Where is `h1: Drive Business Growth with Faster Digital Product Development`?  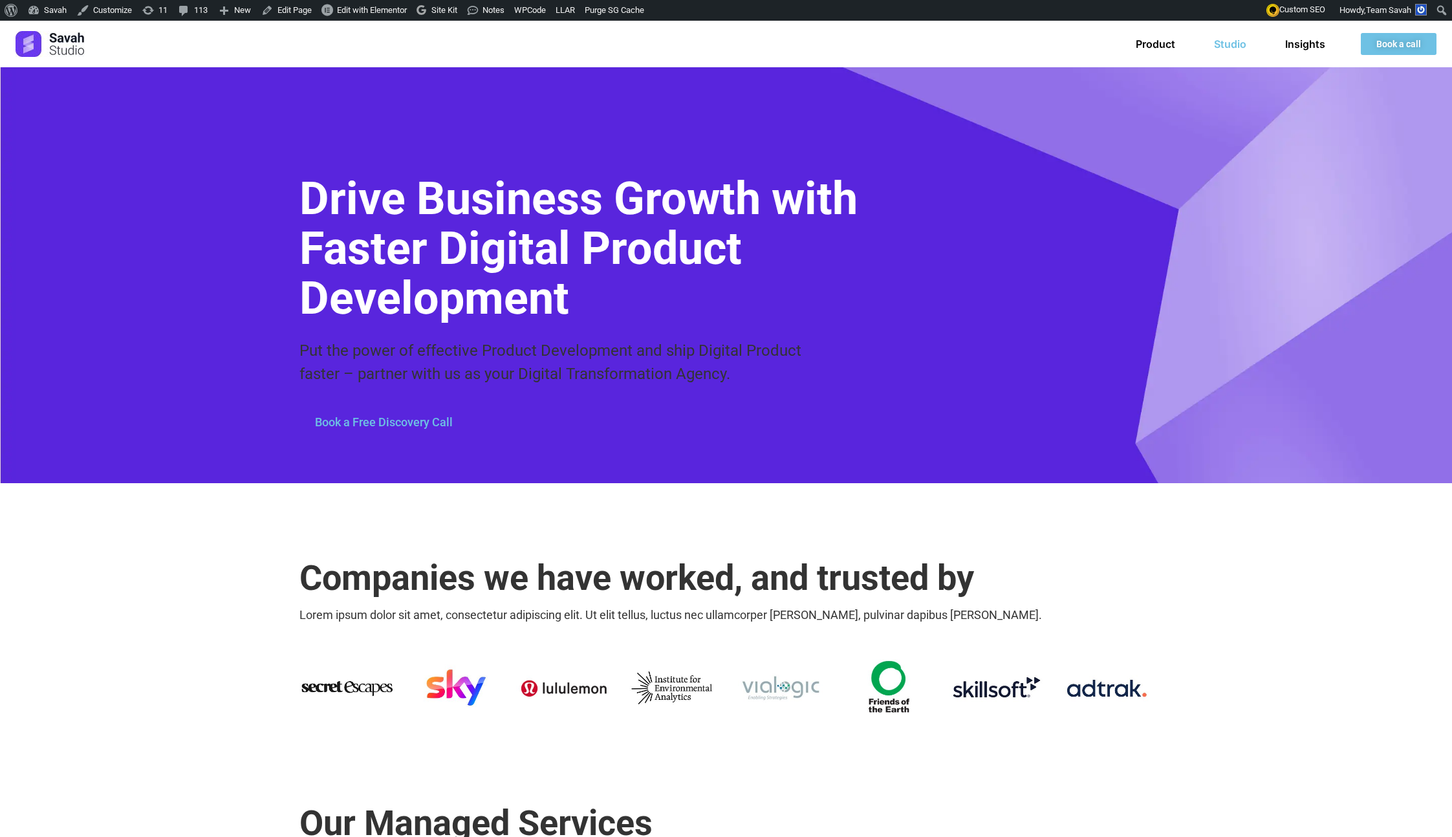
h1: Drive Business Growth with Faster Digital Product Development is located at coordinates (590, 248).